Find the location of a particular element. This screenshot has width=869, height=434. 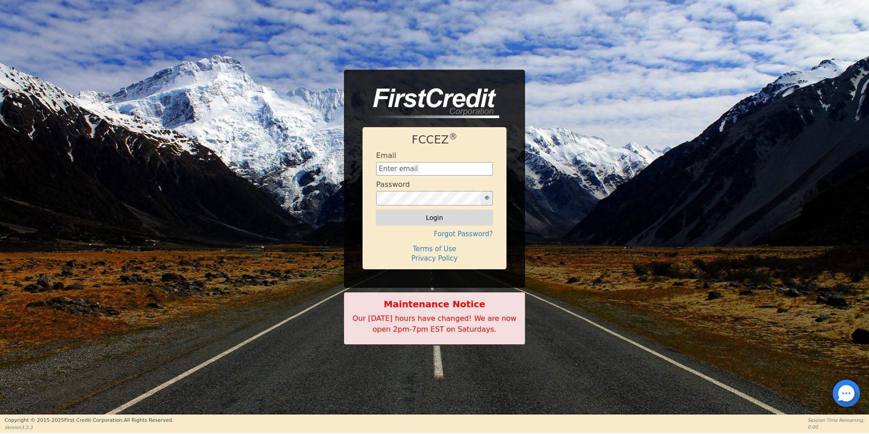

b: Maintenance Notice is located at coordinates (434, 304).